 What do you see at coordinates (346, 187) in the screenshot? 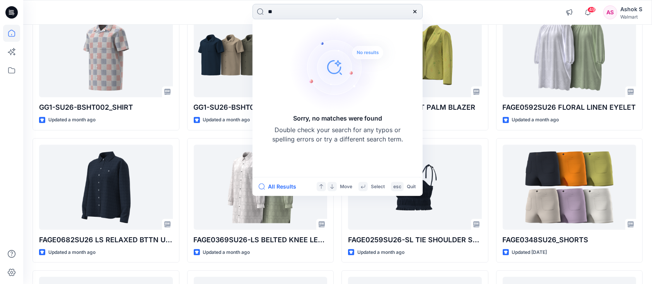
I see `p: Move` at bounding box center [346, 187].